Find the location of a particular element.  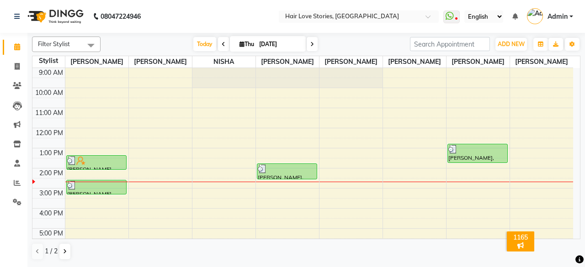

div: 5:00 PM is located at coordinates (51, 234).